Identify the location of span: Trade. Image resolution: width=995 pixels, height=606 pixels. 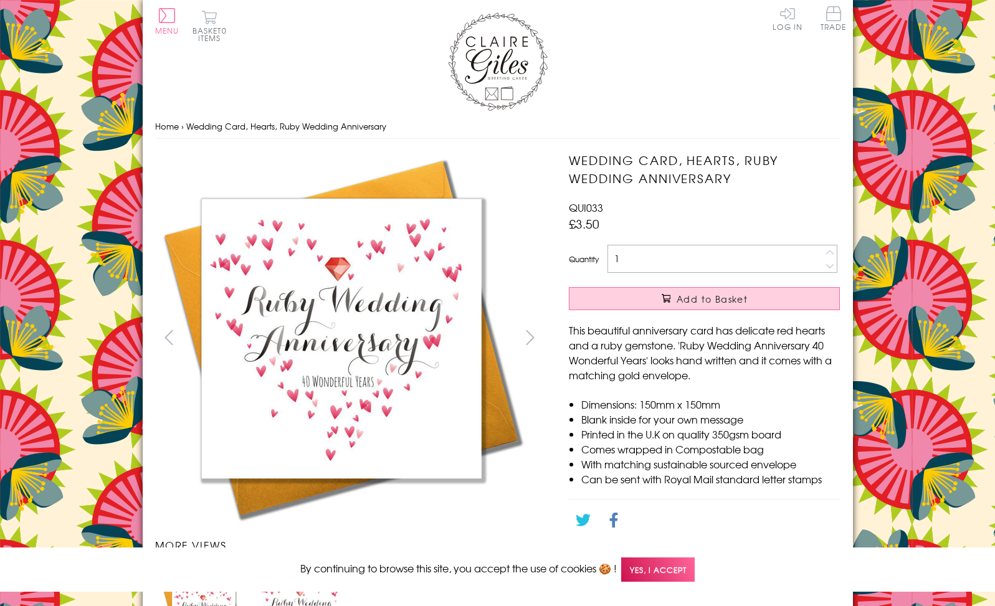
(833, 18).